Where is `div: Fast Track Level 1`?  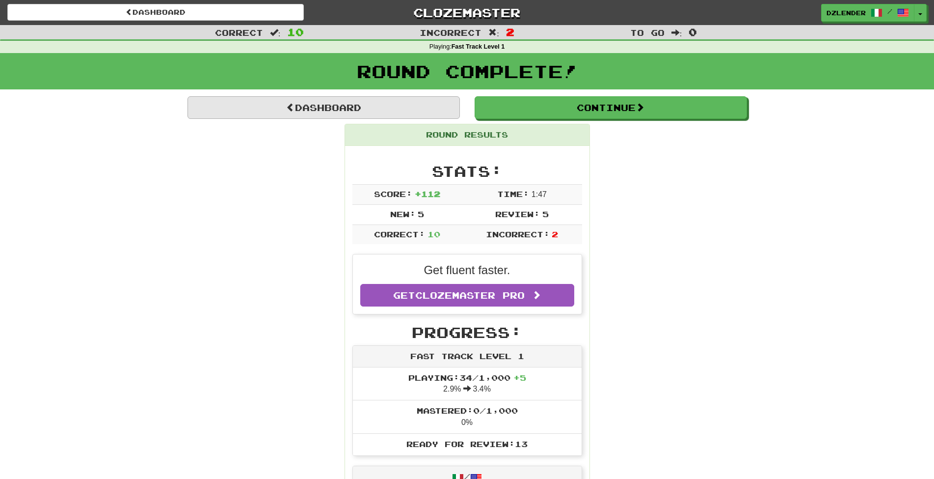
div: Fast Track Level 1 is located at coordinates (467, 356).